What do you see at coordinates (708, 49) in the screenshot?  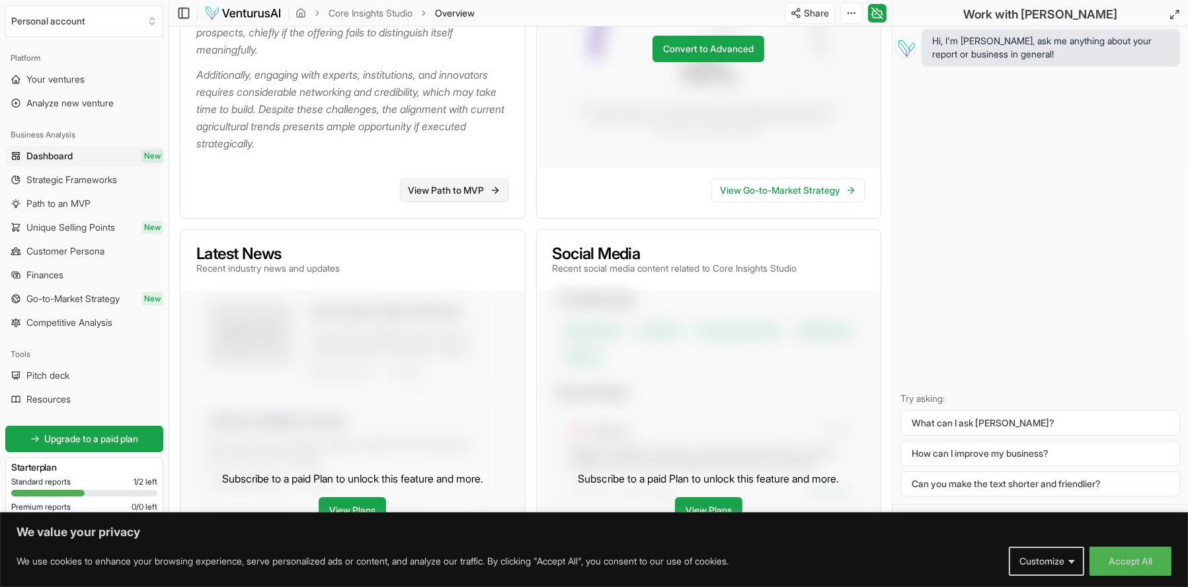 I see `a: Convert to Advanced` at bounding box center [708, 49].